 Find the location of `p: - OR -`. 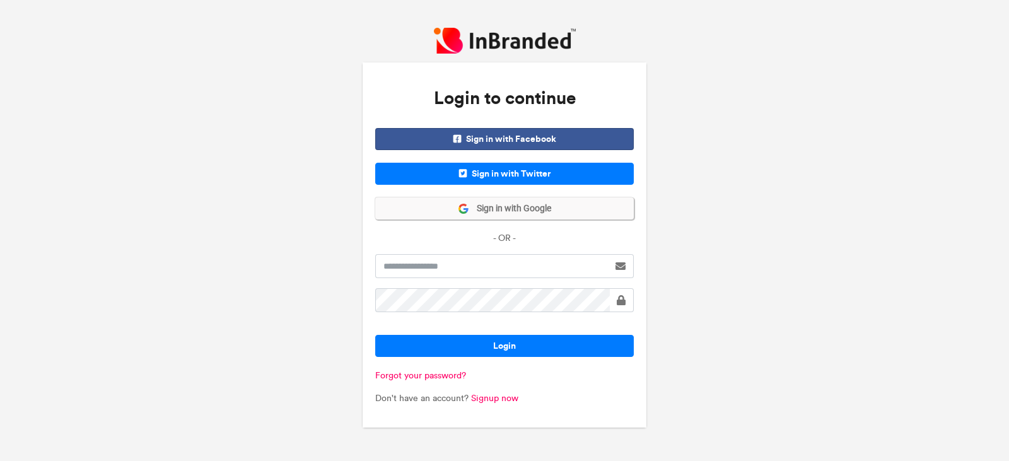

p: - OR - is located at coordinates (504, 238).